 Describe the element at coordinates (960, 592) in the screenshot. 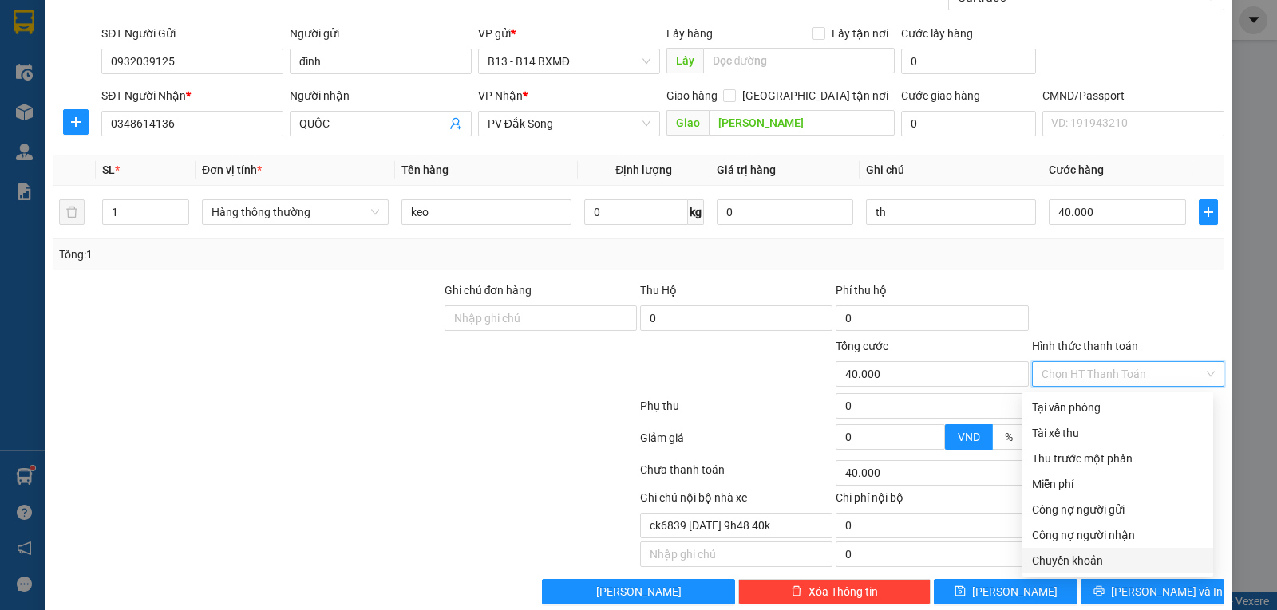

I see `span: save` at that location.